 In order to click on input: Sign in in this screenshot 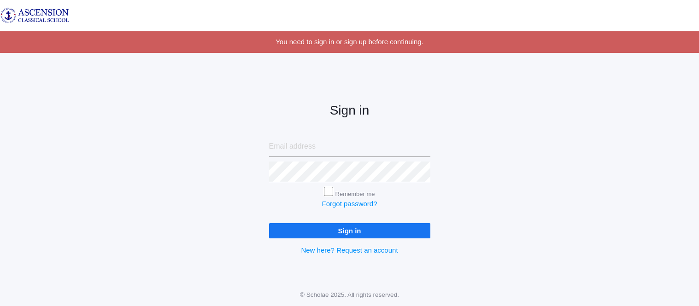, I will do `click(350, 231)`.